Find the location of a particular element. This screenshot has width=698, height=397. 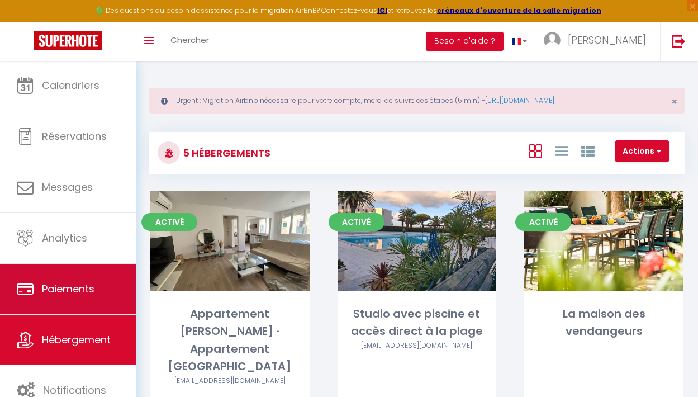

span: Réservations is located at coordinates (74, 136).